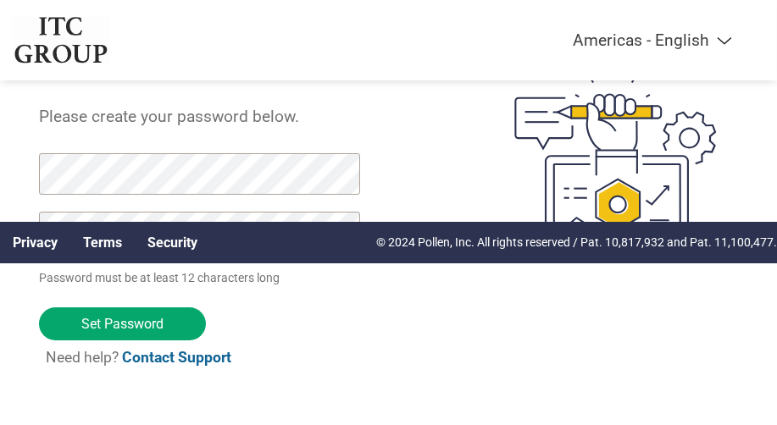  I want to click on p: Password must be at least 12 characters long, so click(198, 278).